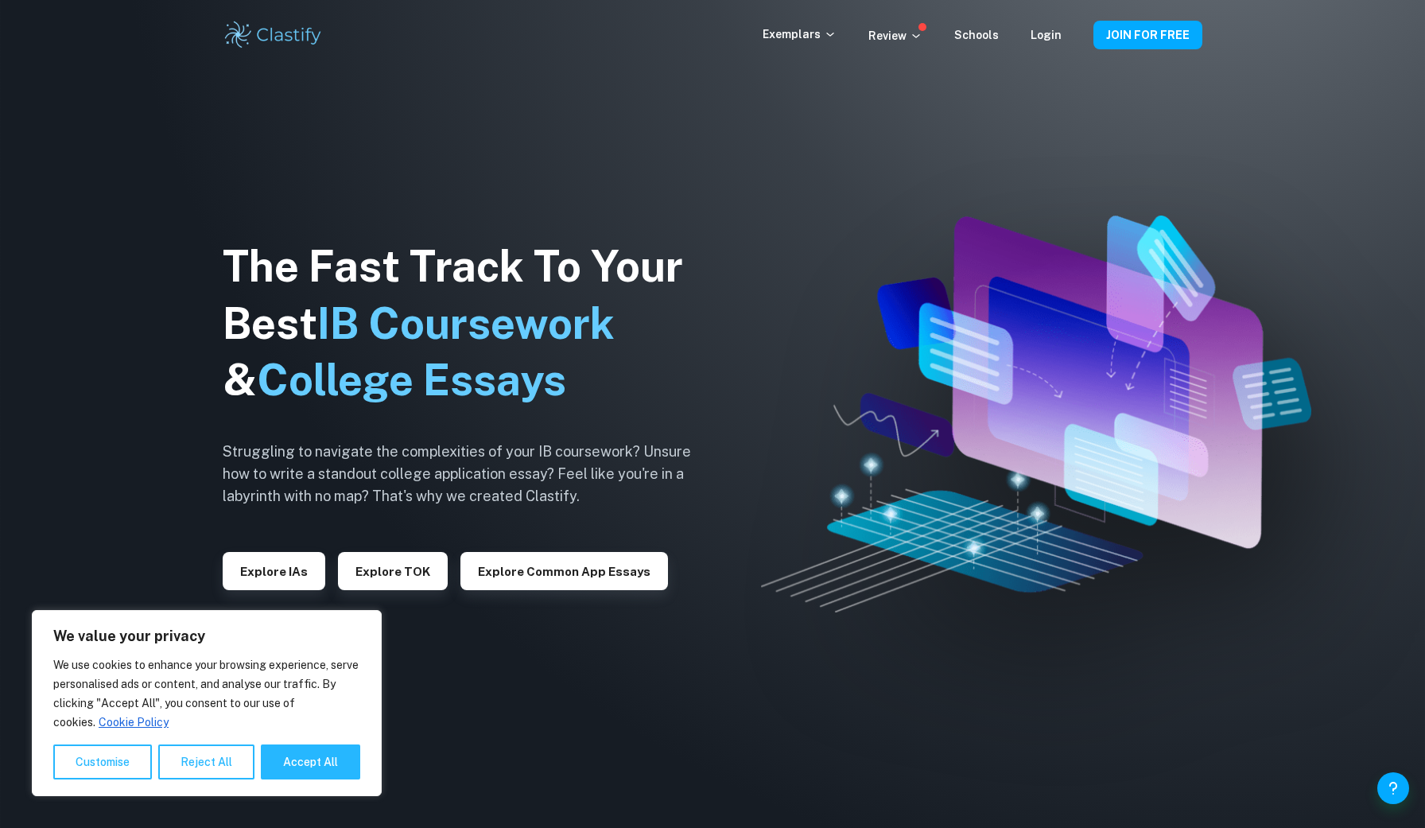 The width and height of the screenshot is (1425, 828). What do you see at coordinates (977, 35) in the screenshot?
I see `a: Schools` at bounding box center [977, 35].